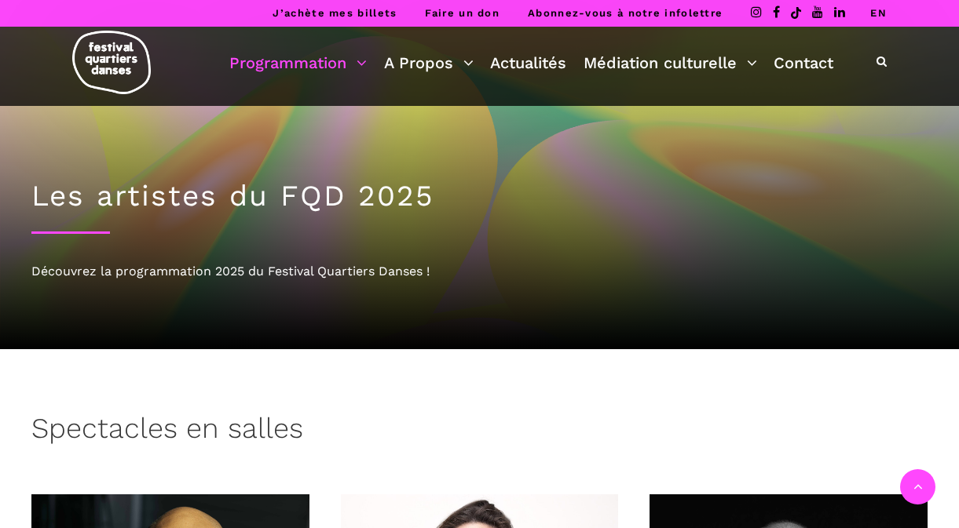  I want to click on a: Abonnez-vous à notre infolettre, so click(625, 13).